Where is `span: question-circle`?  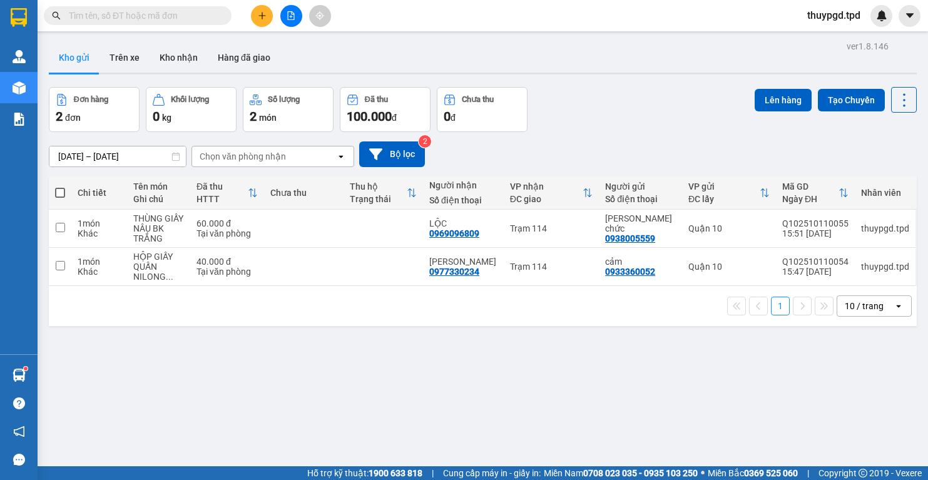
span: question-circle is located at coordinates (19, 403).